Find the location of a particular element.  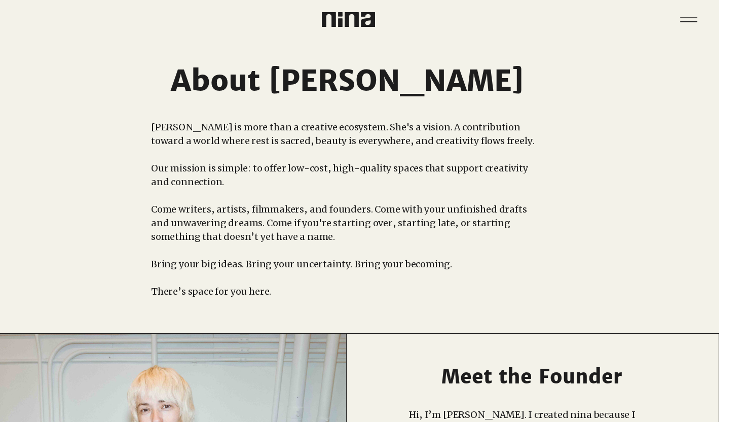

img: Nina Logo CMYK_Charcoal.png is located at coordinates (348, 19).